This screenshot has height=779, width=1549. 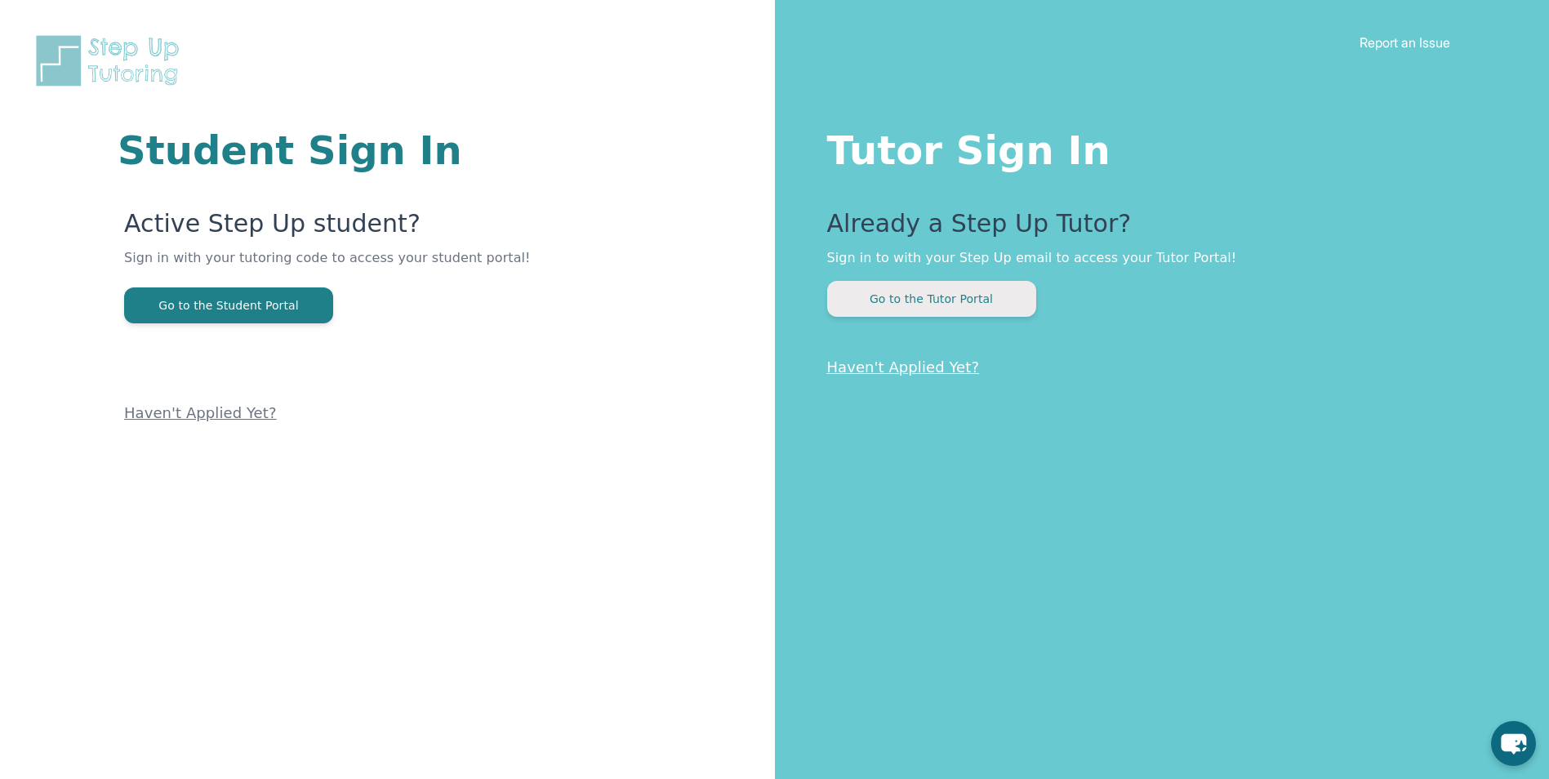 I want to click on button: Go to the Student Portal, so click(x=229, y=305).